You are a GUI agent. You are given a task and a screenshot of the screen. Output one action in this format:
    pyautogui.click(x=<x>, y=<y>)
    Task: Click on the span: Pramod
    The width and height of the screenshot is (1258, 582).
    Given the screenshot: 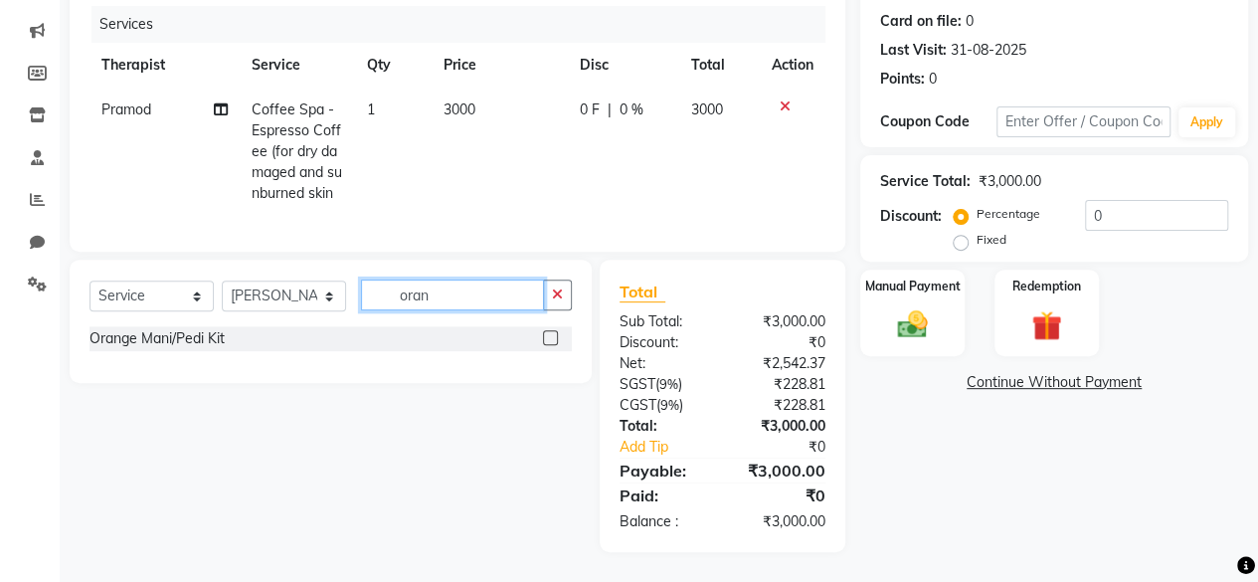 What is the action you would take?
    pyautogui.click(x=126, y=109)
    